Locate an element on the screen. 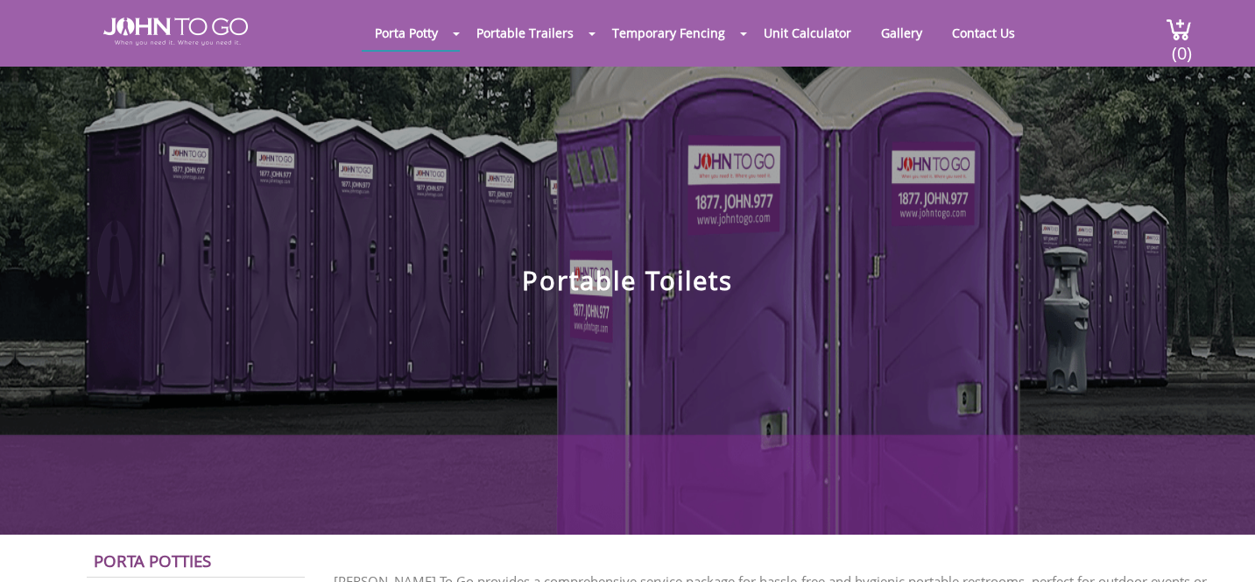  img: cart a is located at coordinates (1179, 29).